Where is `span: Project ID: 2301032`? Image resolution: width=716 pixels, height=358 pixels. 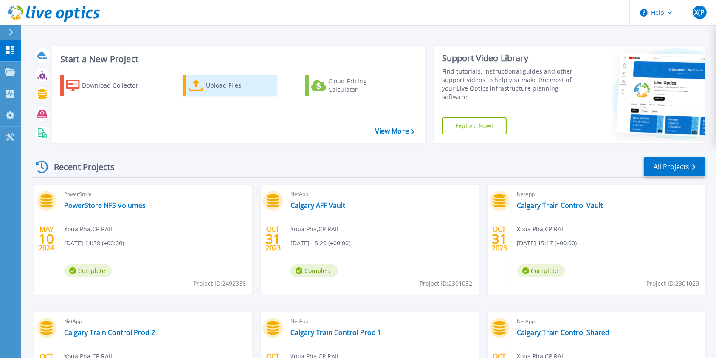
span: Project ID: 2301032 is located at coordinates (446, 283).